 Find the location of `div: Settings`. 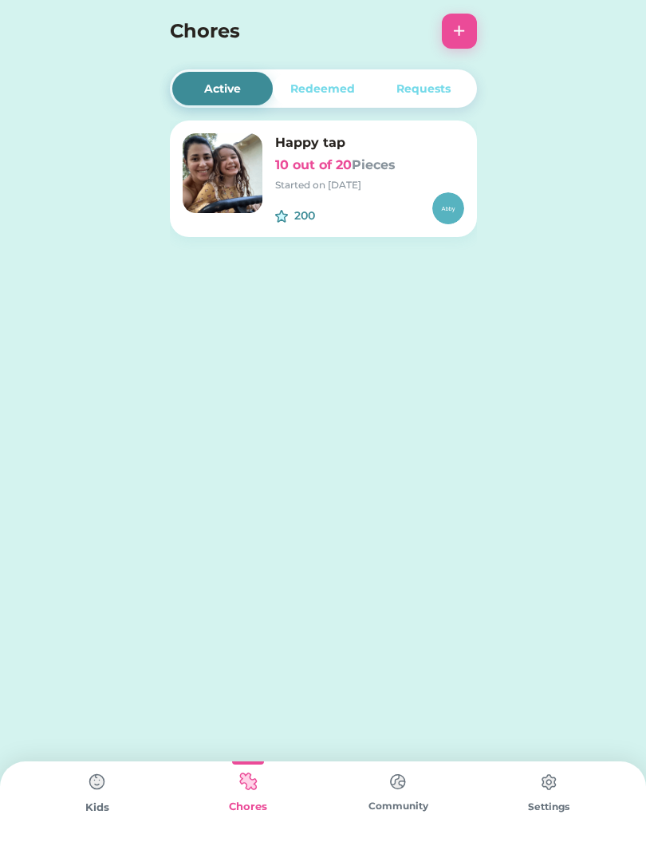

div: Settings is located at coordinates (549, 807).